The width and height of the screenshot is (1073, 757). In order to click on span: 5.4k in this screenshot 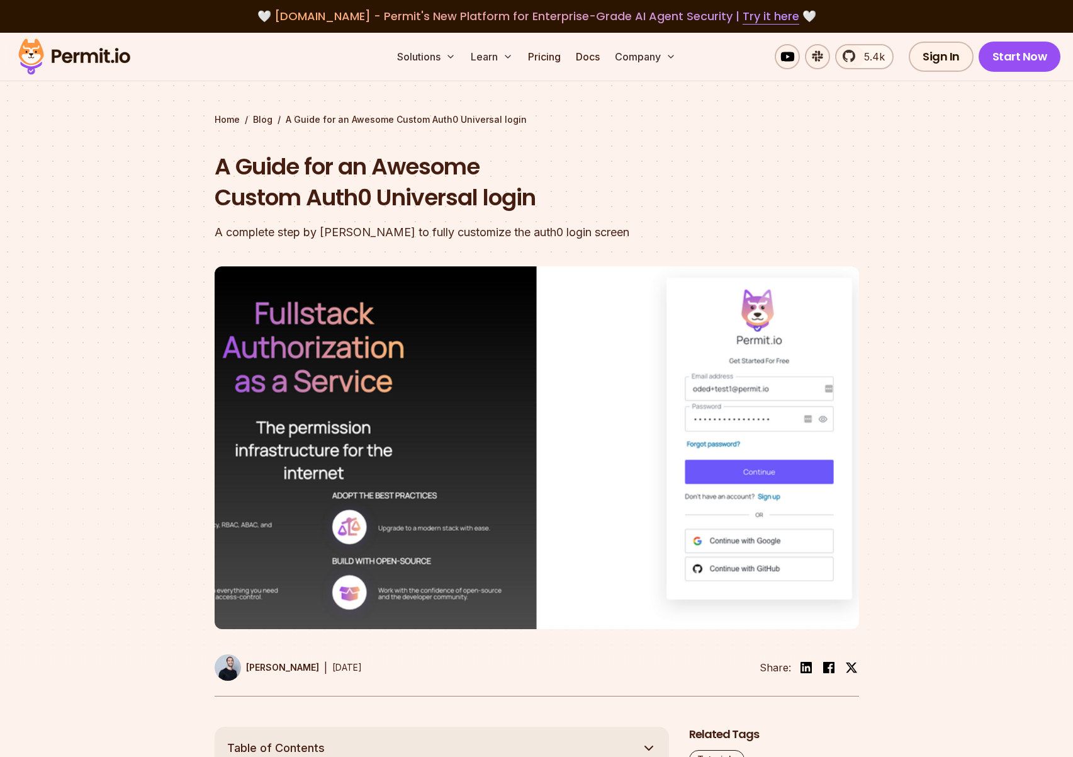, I will do `click(871, 57)`.